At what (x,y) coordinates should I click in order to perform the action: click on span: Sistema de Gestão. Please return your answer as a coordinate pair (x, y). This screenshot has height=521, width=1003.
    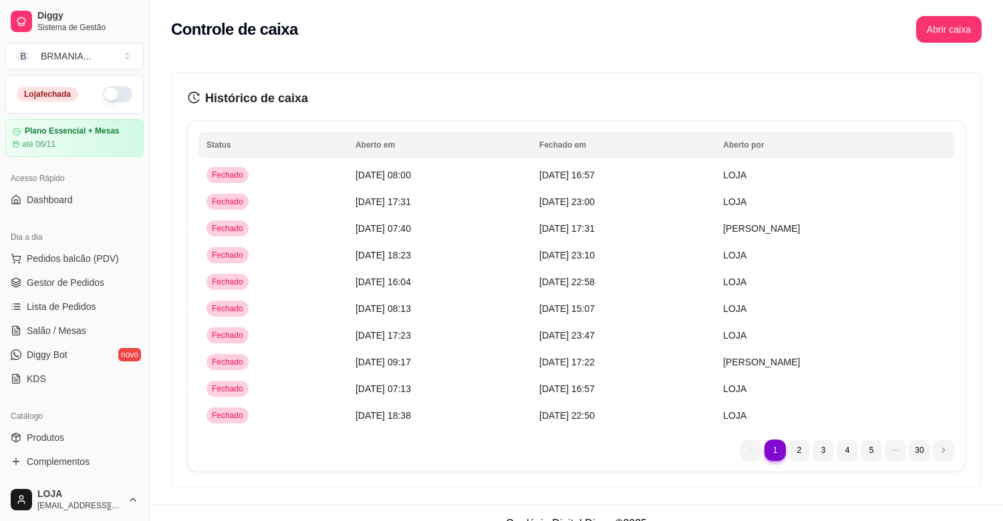
    Looking at the image, I should click on (88, 27).